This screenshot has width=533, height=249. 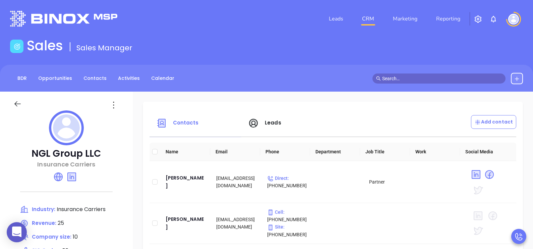 I want to click on span: Industry:, so click(x=44, y=209).